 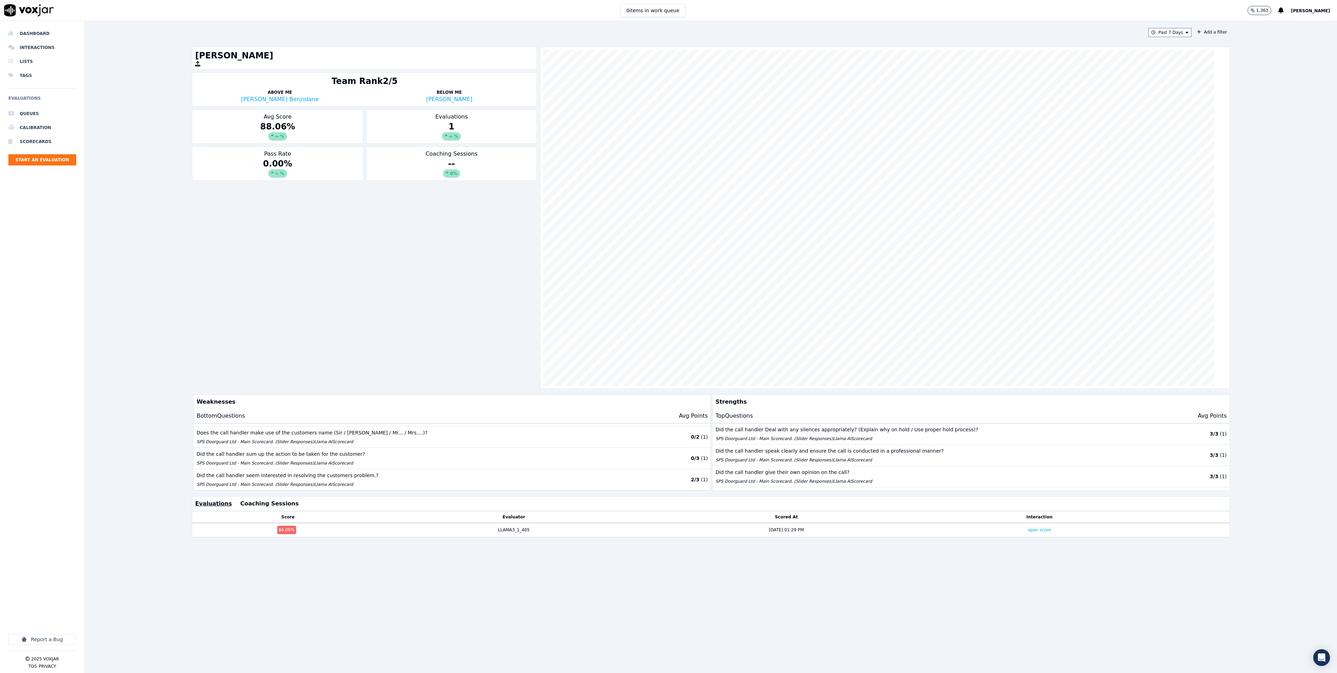 I want to click on p: Weaknesses, so click(x=451, y=402).